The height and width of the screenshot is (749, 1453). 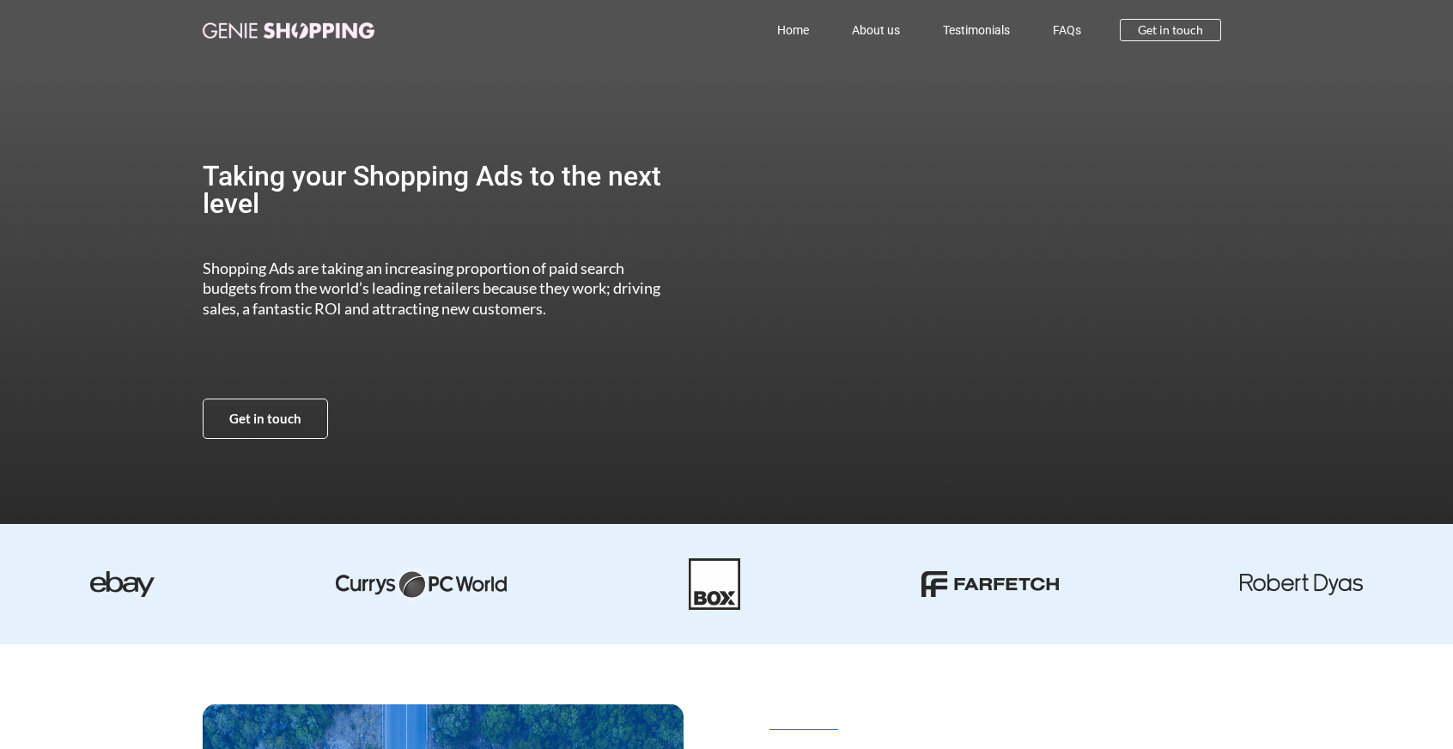 What do you see at coordinates (289, 30) in the screenshot?
I see `img: genie-shopping-logo` at bounding box center [289, 30].